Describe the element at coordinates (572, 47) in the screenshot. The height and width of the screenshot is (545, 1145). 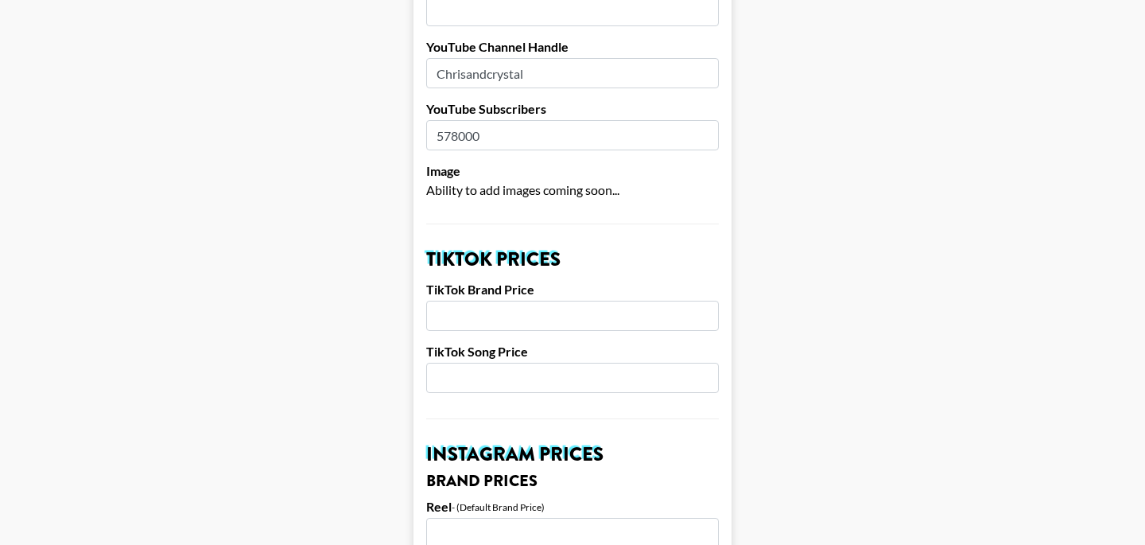
I see `label: YouTube Channel Handle` at that location.